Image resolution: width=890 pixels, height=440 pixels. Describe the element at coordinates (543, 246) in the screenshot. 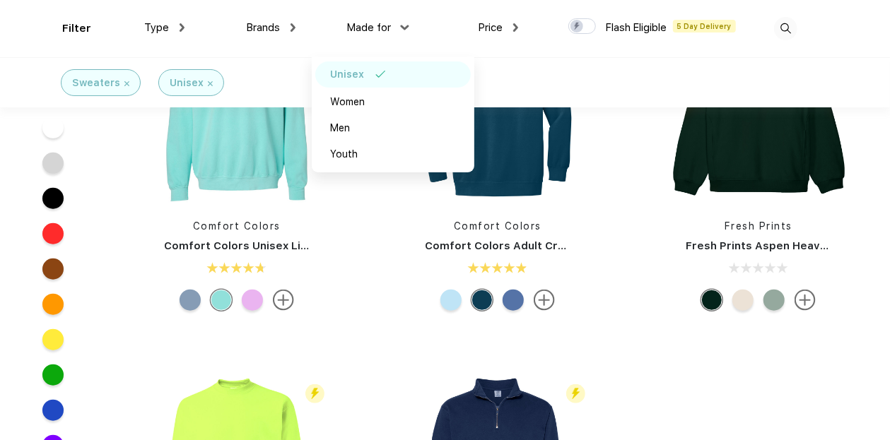

I see `a: Comfort Colors Adult Crewneck Sweatshirt` at that location.